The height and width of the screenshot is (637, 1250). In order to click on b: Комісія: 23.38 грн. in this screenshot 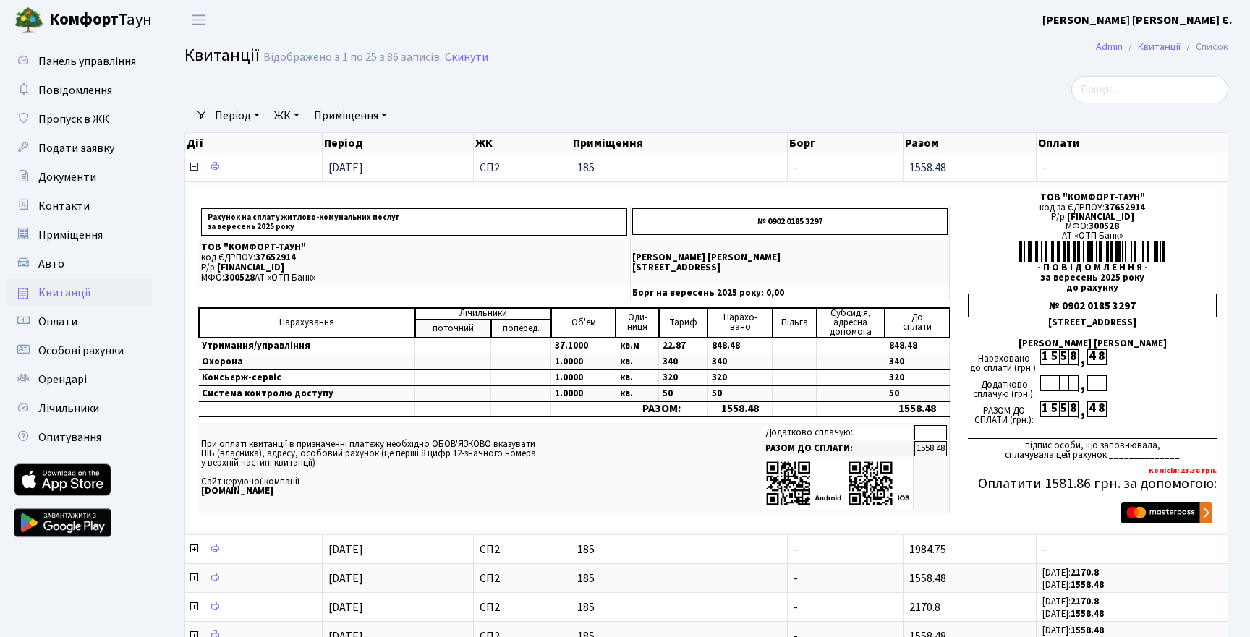, I will do `click(1183, 470)`.